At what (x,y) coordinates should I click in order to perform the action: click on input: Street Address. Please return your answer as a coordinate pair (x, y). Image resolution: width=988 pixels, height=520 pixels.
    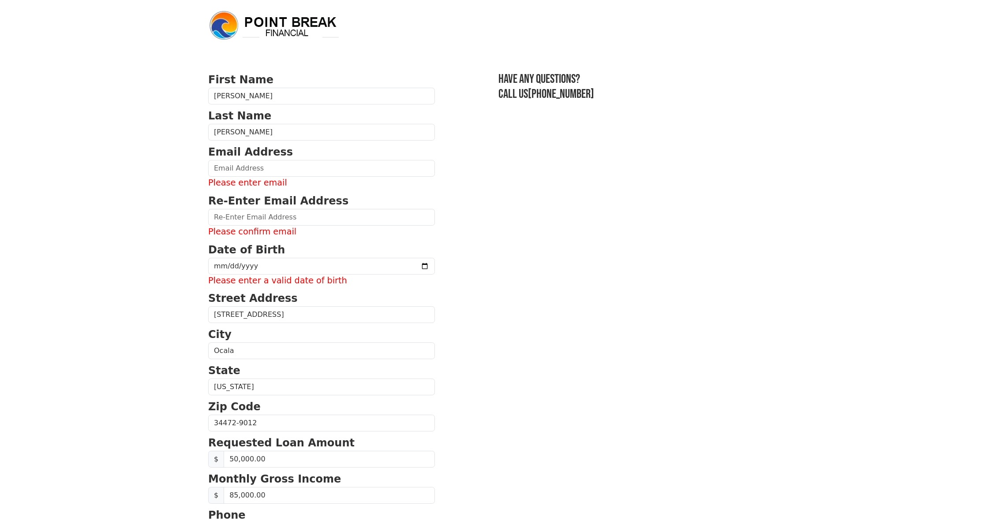
    Looking at the image, I should click on (322, 315).